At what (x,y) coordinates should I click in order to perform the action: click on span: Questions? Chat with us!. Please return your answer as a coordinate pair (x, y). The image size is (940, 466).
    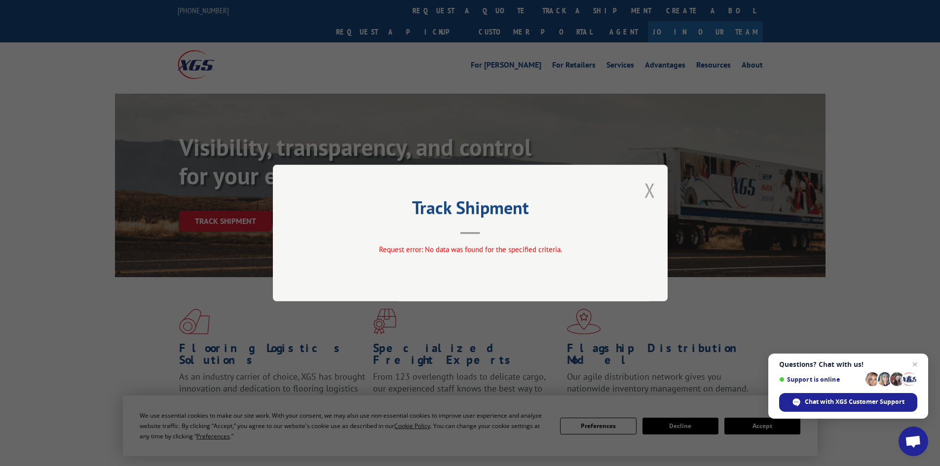
    Looking at the image, I should click on (848, 365).